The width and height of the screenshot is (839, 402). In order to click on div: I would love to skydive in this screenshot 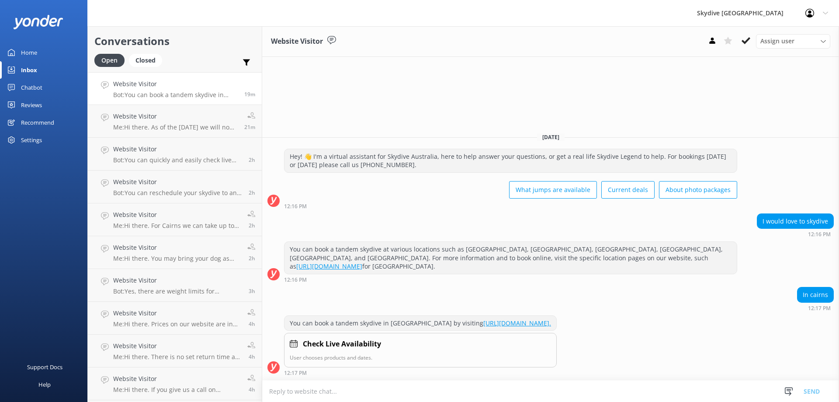, I will do `click(795, 221)`.